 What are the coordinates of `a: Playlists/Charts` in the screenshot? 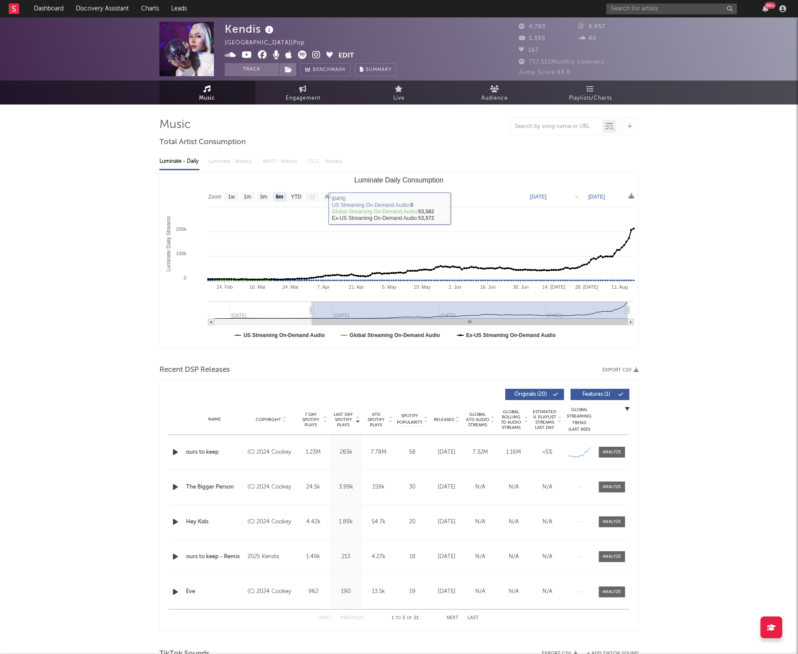 It's located at (591, 92).